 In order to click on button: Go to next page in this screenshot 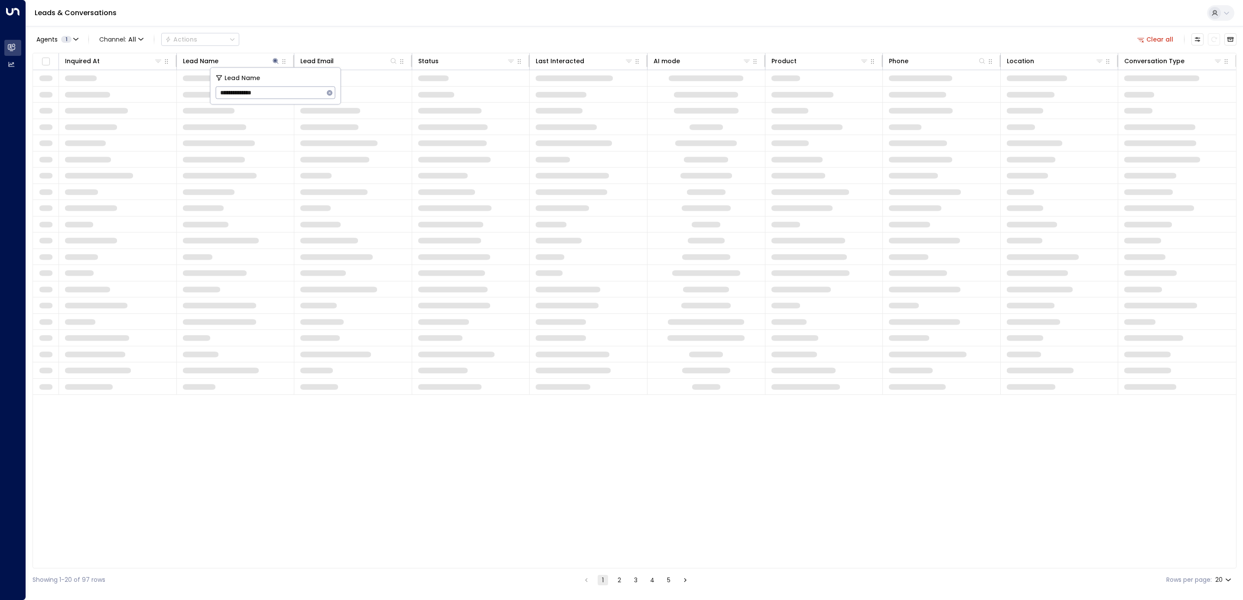, I will do `click(685, 581)`.